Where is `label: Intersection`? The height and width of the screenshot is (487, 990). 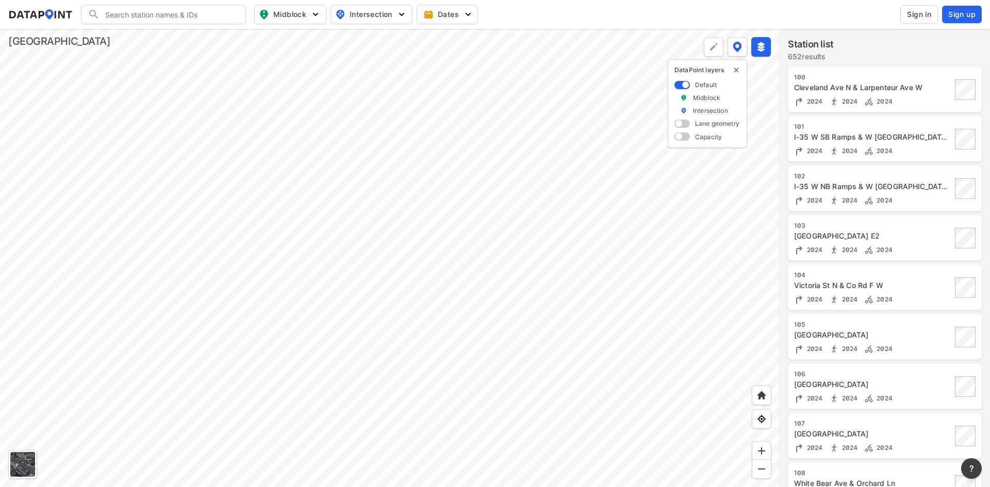
label: Intersection is located at coordinates (711, 110).